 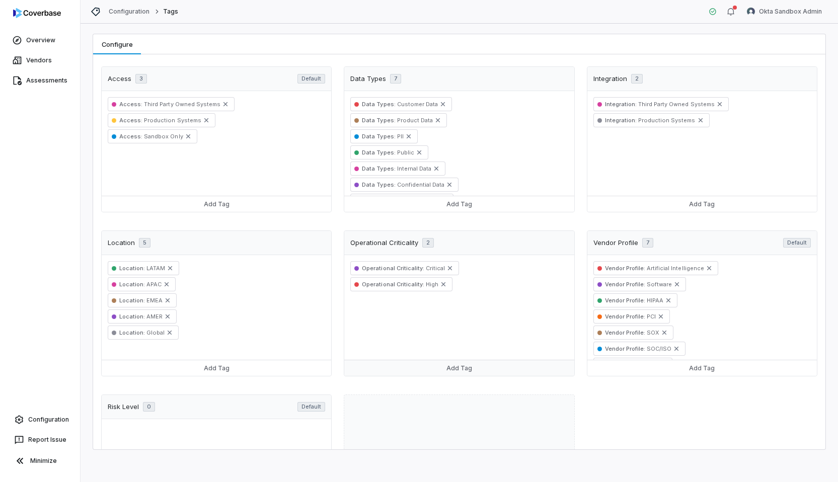 I want to click on span: Software, so click(x=658, y=284).